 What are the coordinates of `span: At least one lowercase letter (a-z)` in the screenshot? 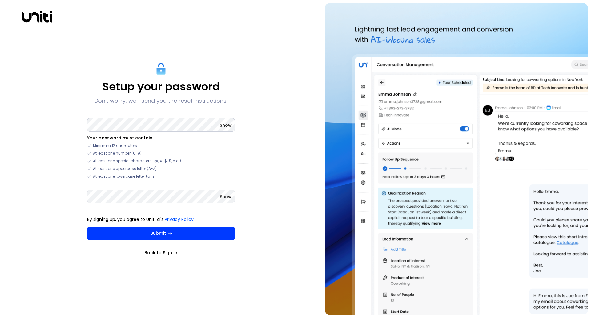 It's located at (124, 176).